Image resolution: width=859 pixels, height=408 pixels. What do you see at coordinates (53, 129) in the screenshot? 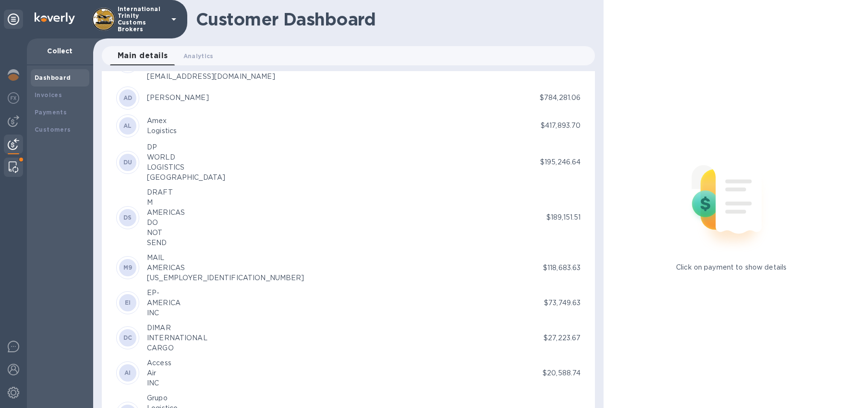
I see `b: Customers` at bounding box center [53, 129].